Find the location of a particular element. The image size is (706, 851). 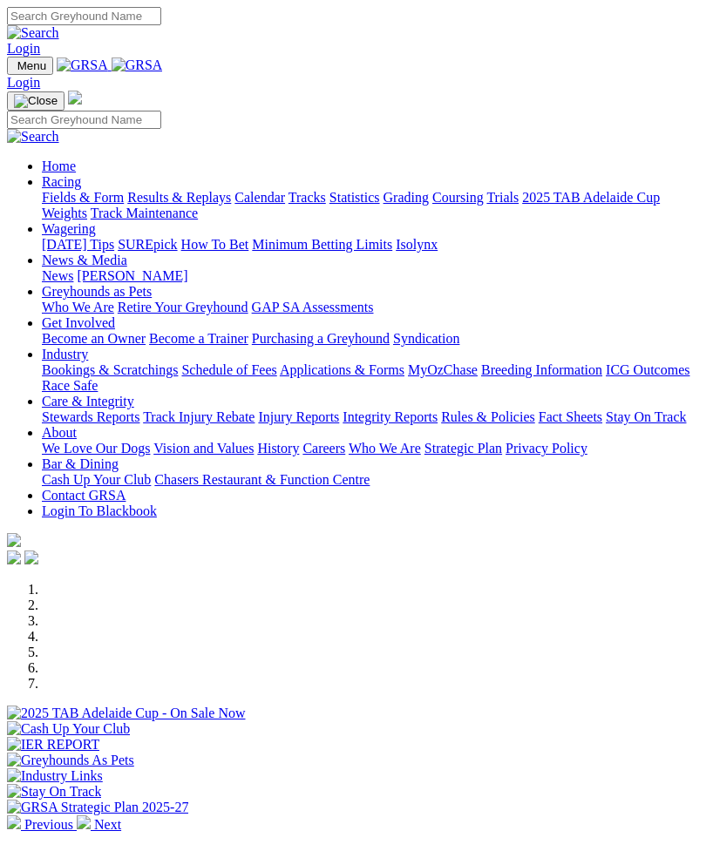

a: SUREpick is located at coordinates (147, 244).